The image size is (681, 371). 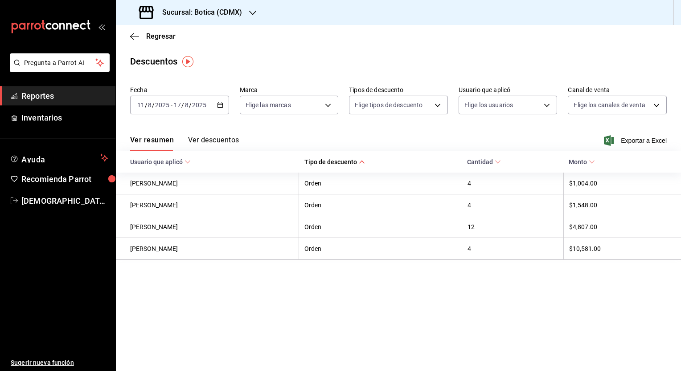 What do you see at coordinates (188, 61) in the screenshot?
I see `button: Tooltip marker` at bounding box center [188, 61].